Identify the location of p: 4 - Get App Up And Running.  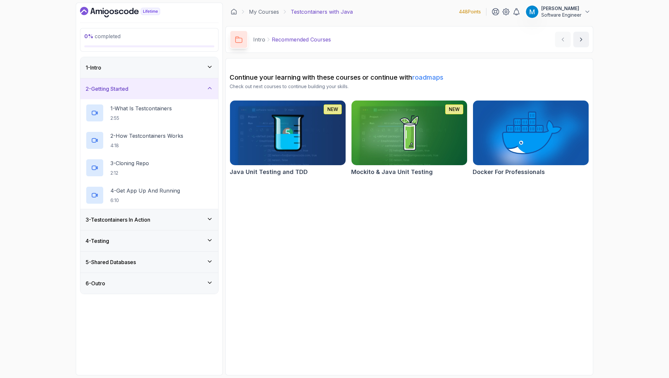
(145, 191).